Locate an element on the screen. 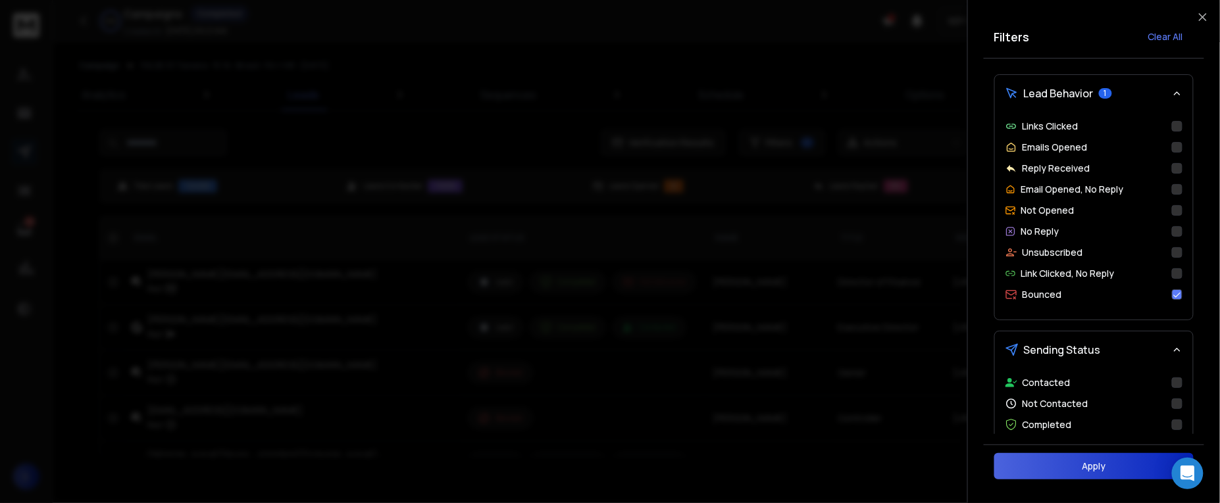  p: Completed is located at coordinates (1047, 425).